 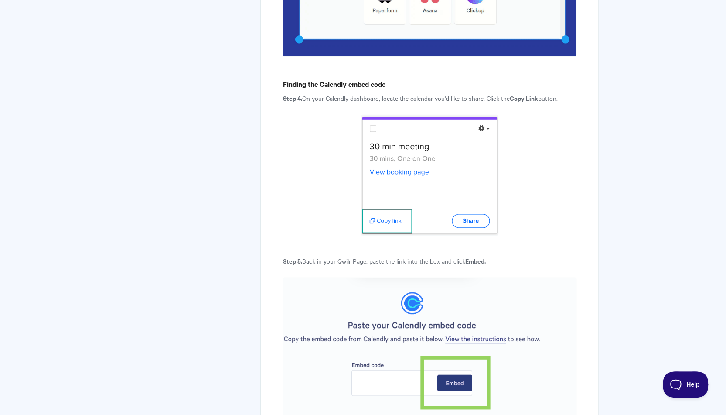 What do you see at coordinates (429, 84) in the screenshot?
I see `h4: Finding the Calendly embed code` at bounding box center [429, 84].